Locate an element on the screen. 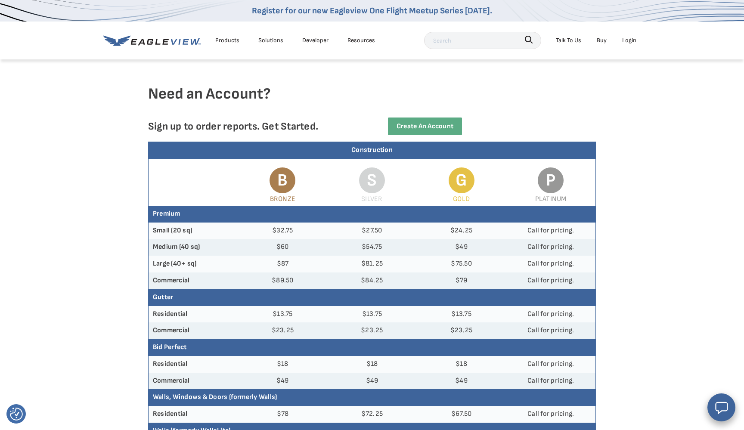 The height and width of the screenshot is (430, 744). div: Resources is located at coordinates (361, 40).